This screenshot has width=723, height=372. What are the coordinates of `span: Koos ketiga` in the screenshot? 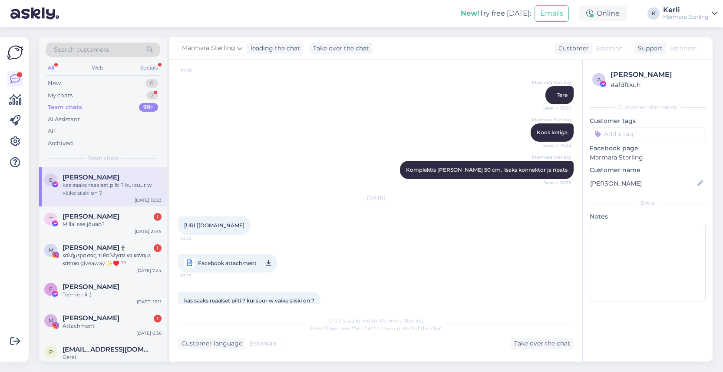 It's located at (552, 132).